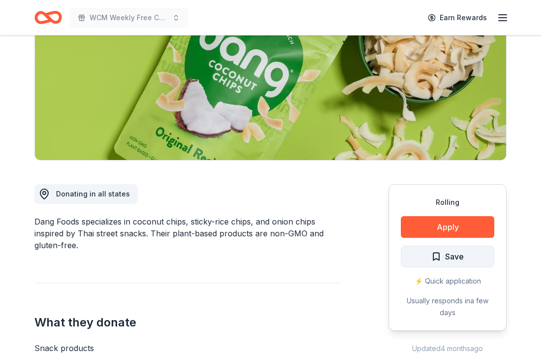  What do you see at coordinates (188, 233) in the screenshot?
I see `div: Dang Foods specializes in coconut chips, sticky-rice chips, and onion chips inspired by Thai stre...` at bounding box center [188, 233].